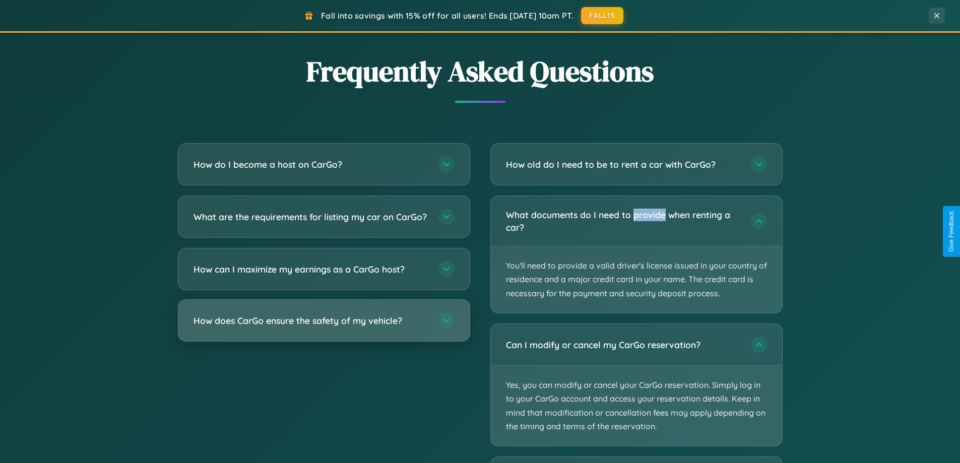 The width and height of the screenshot is (960, 463). What do you see at coordinates (637, 406) in the screenshot?
I see `p: Yes, you can modify or cancel your CarGo reservation. Simply log in to your CarGo account and acc...` at bounding box center [637, 406].